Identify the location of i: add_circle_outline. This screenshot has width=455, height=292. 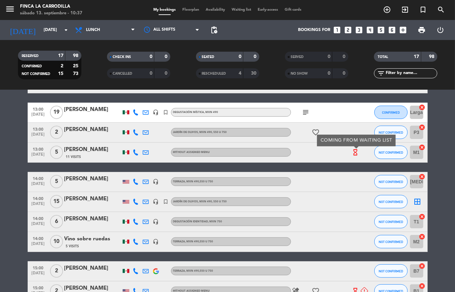
(387, 10).